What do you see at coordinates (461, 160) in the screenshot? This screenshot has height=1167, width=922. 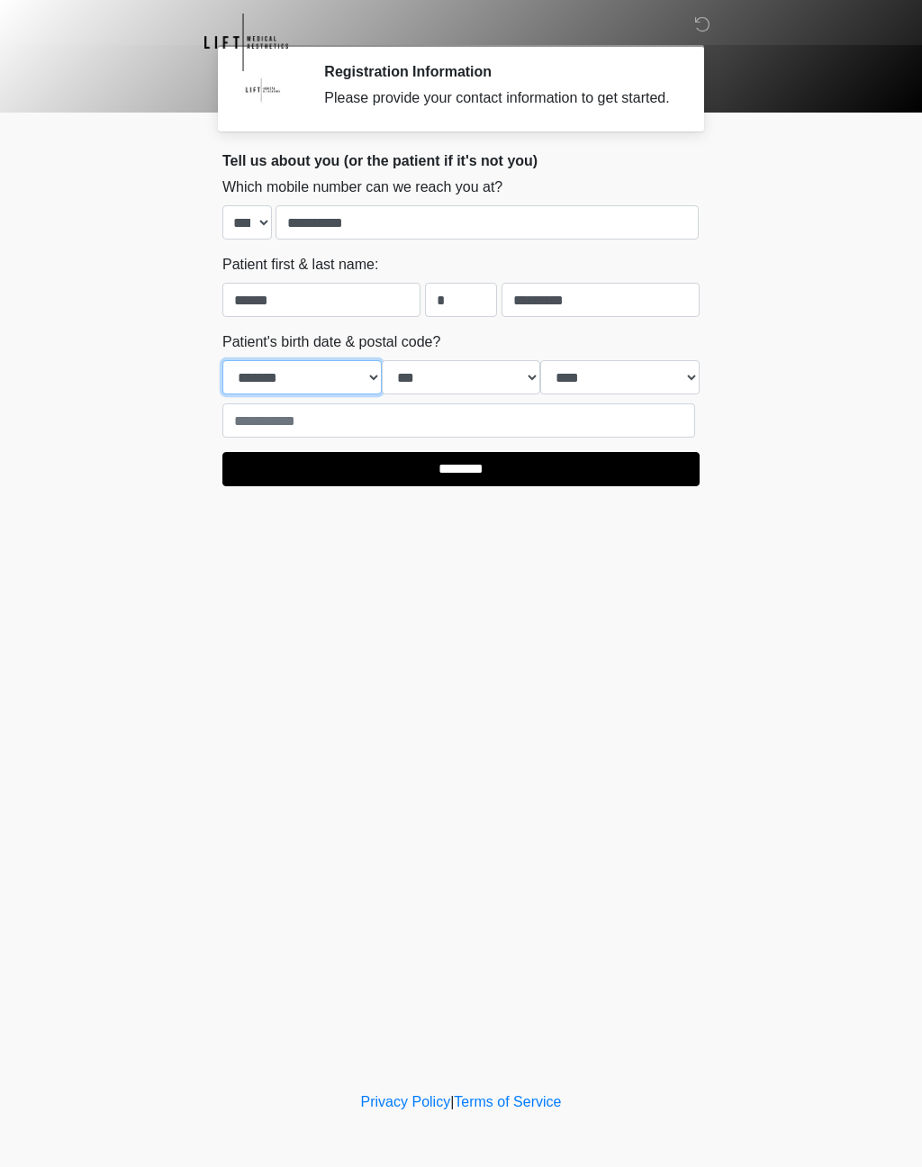 I see `h2: Tell us about you (or the patient if it's not you)` at bounding box center [461, 160].